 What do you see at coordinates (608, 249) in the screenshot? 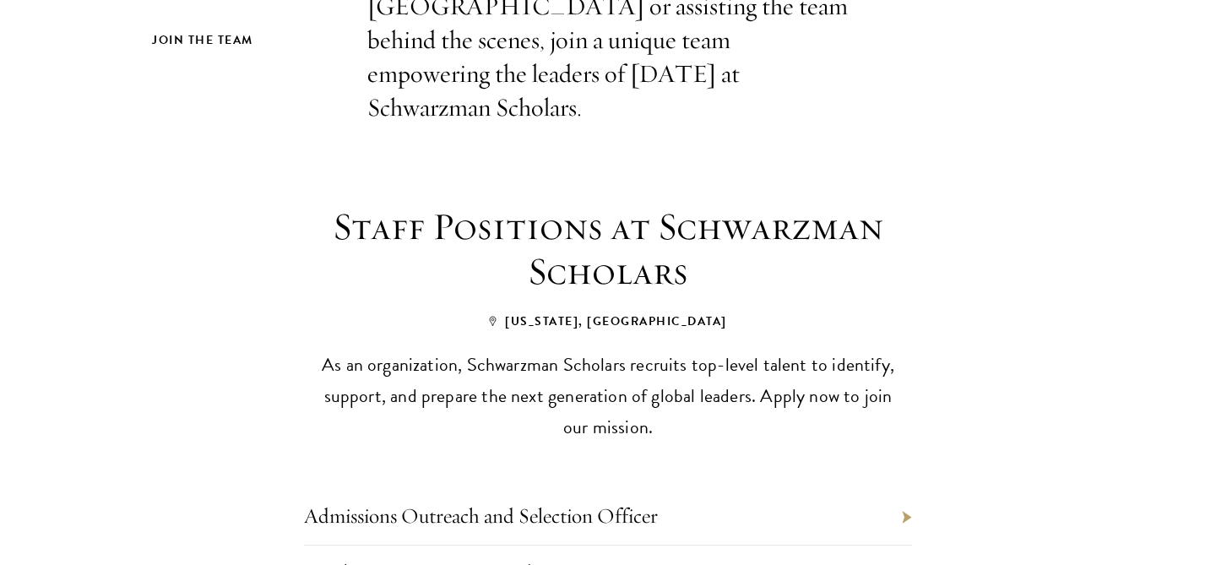
I see `h3: Staff Positions at Schwarzman Scholars` at bounding box center [608, 249].